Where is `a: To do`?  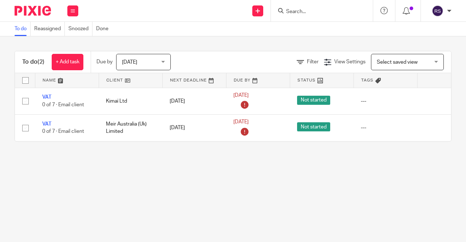 a: To do is located at coordinates (23, 29).